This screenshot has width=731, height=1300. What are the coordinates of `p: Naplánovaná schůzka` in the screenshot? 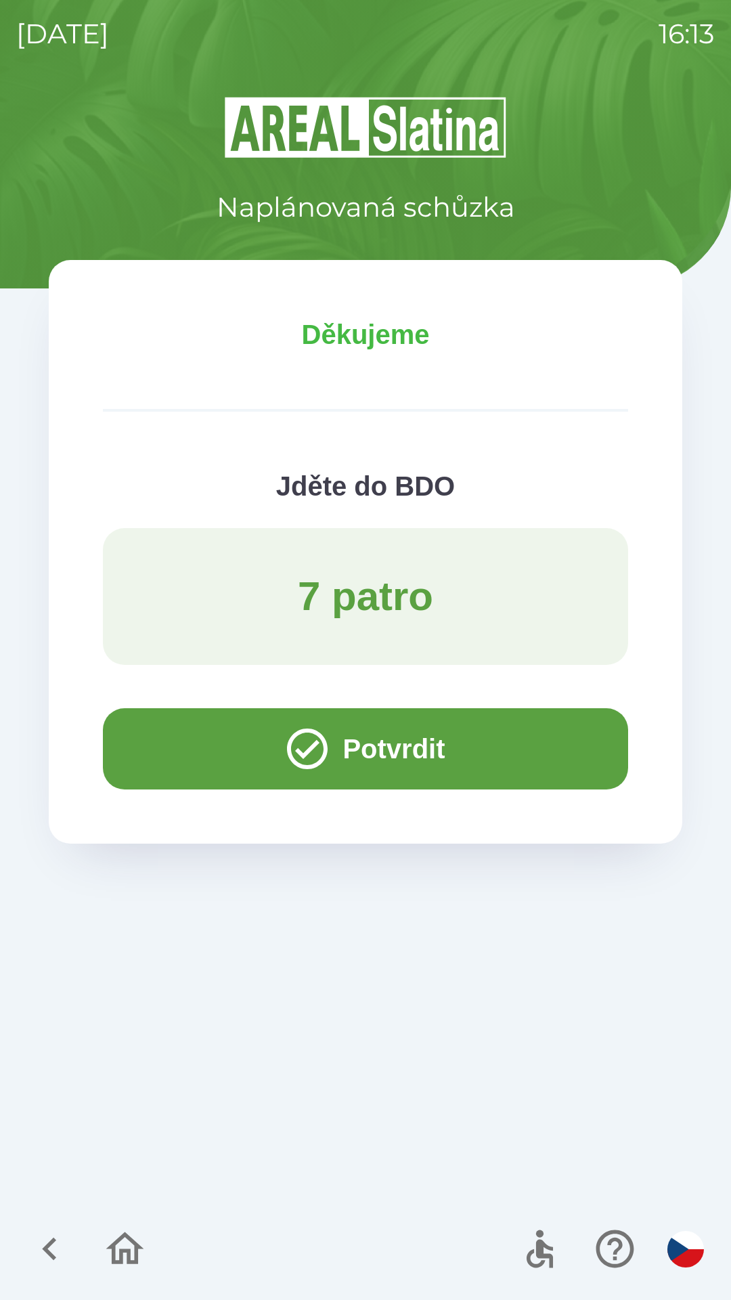 It's located at (366, 207).